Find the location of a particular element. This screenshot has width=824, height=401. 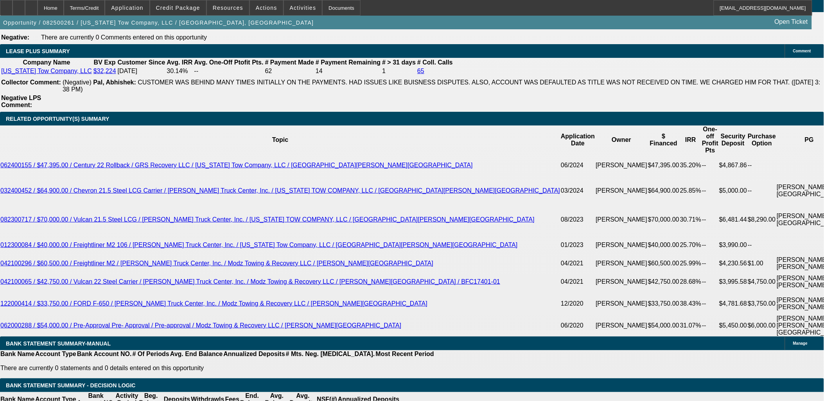

td: 25.99% is located at coordinates (691, 264).